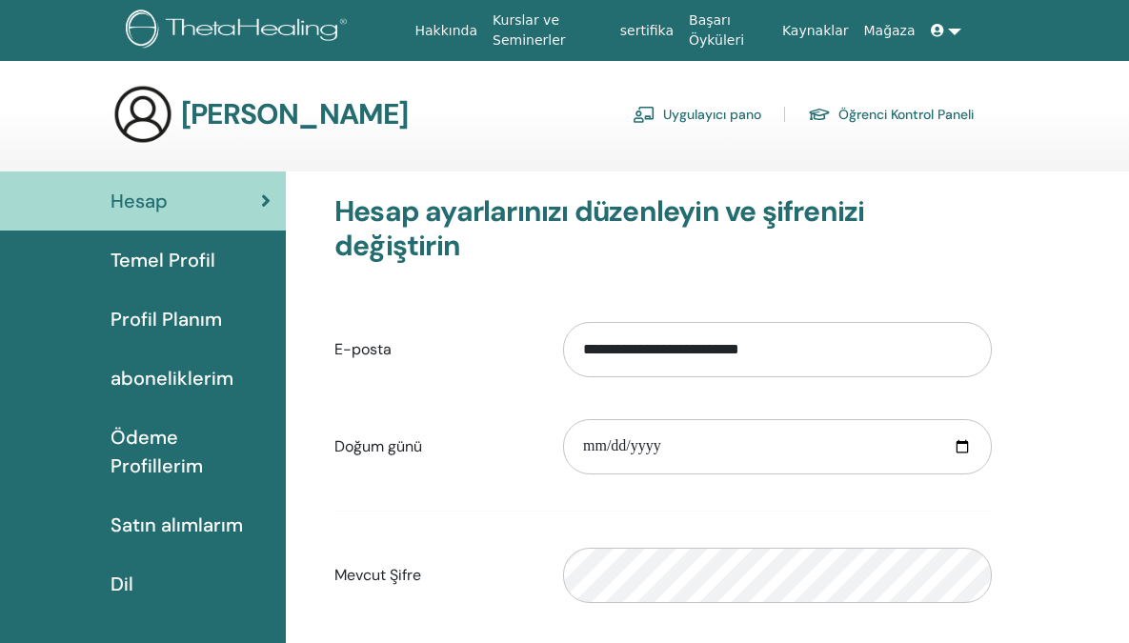 This screenshot has width=1129, height=643. What do you see at coordinates (889, 30) in the screenshot?
I see `a: Mağaza` at bounding box center [889, 30].